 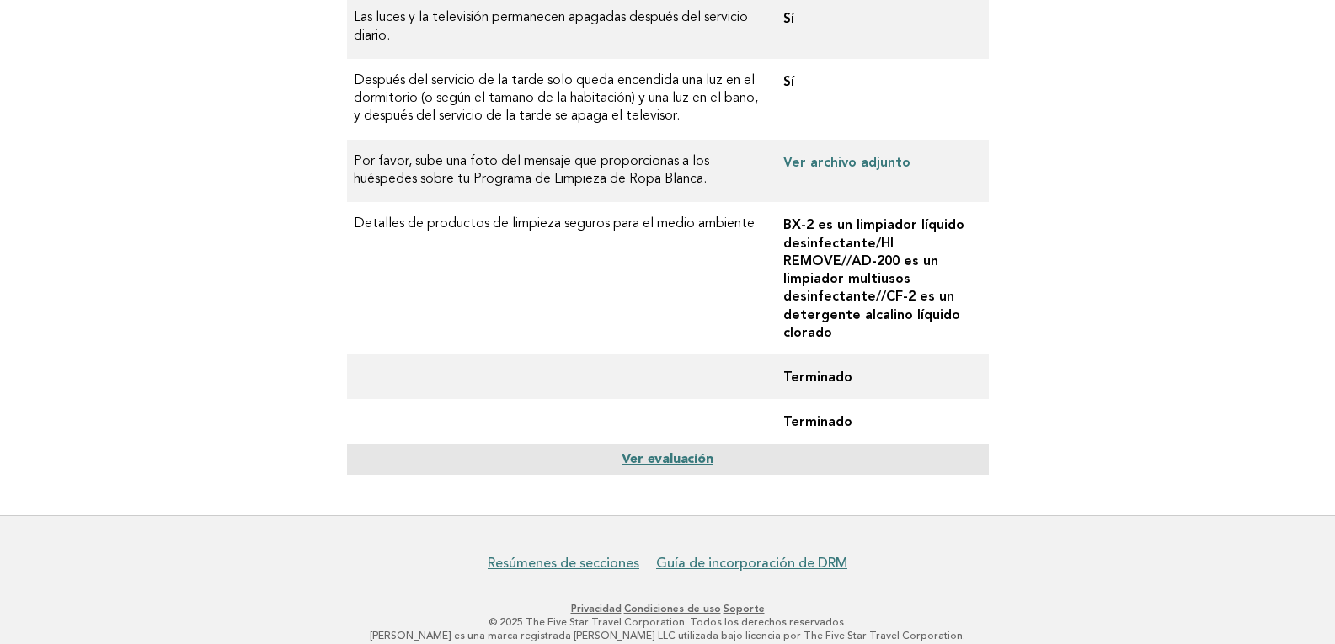 I want to click on font: Ver evaluación, so click(x=667, y=460).